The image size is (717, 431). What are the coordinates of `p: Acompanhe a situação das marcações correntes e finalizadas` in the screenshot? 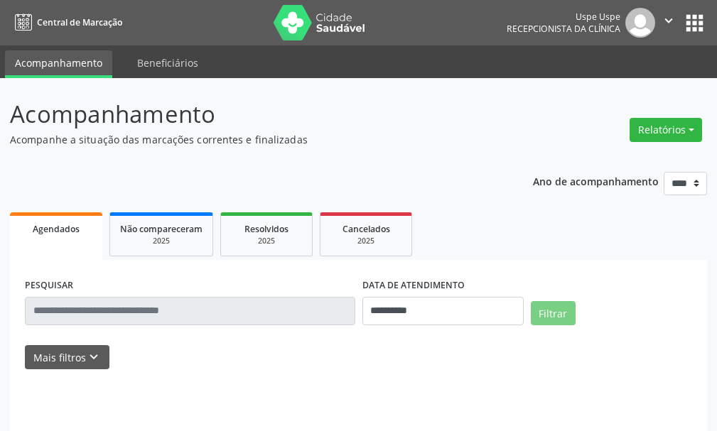 It's located at (254, 139).